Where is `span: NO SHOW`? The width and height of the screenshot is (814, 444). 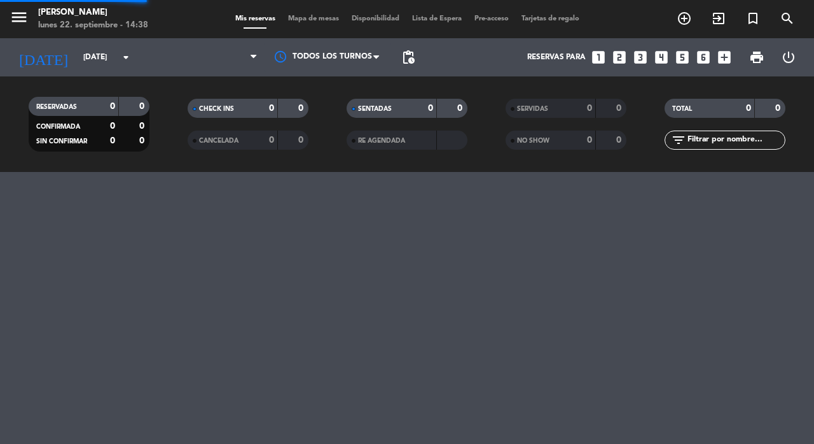 span: NO SHOW is located at coordinates (533, 141).